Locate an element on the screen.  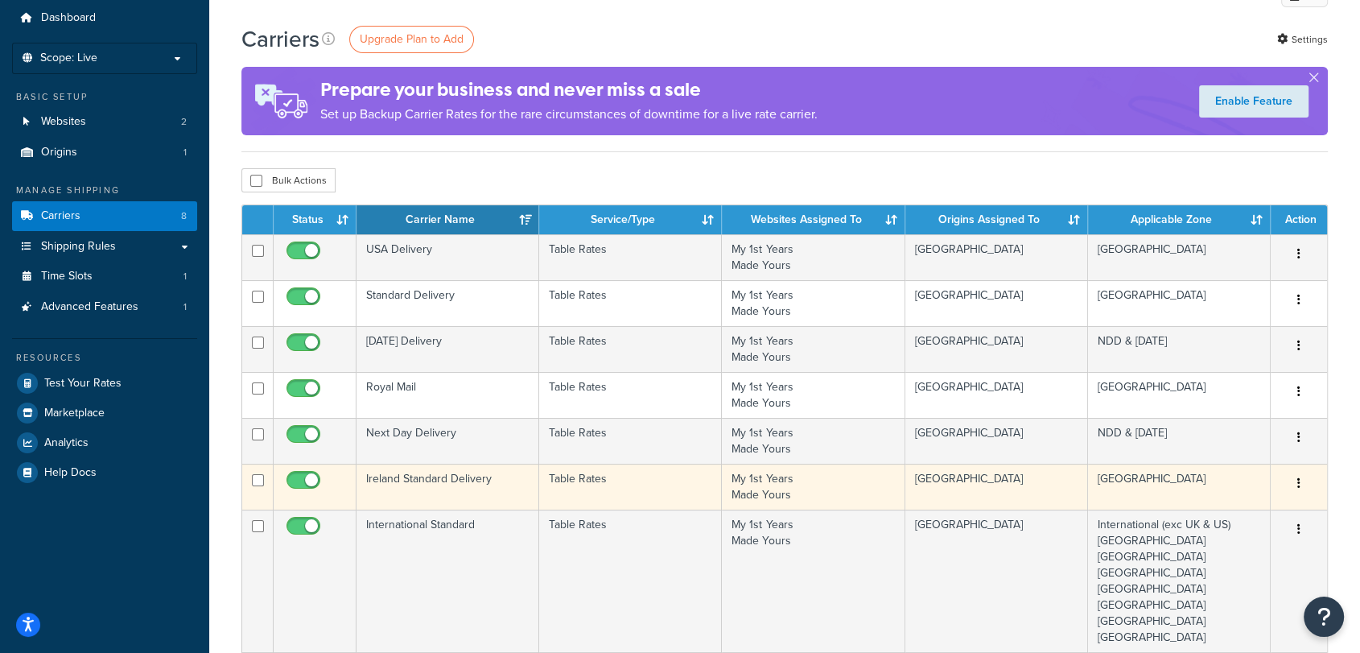
span: 8 is located at coordinates (184, 216).